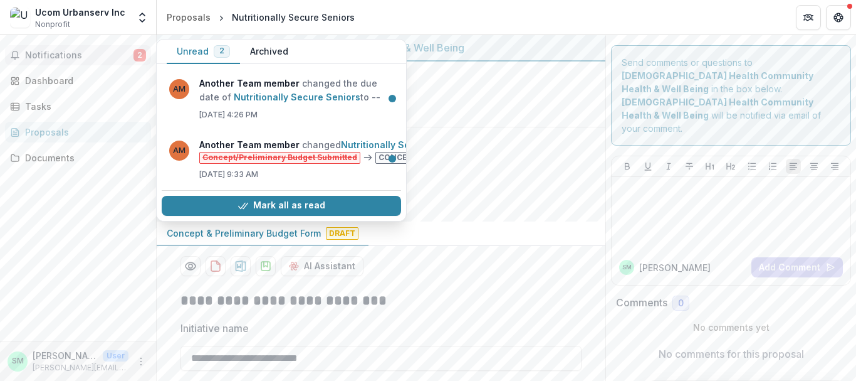  I want to click on button: Align Right, so click(835, 166).